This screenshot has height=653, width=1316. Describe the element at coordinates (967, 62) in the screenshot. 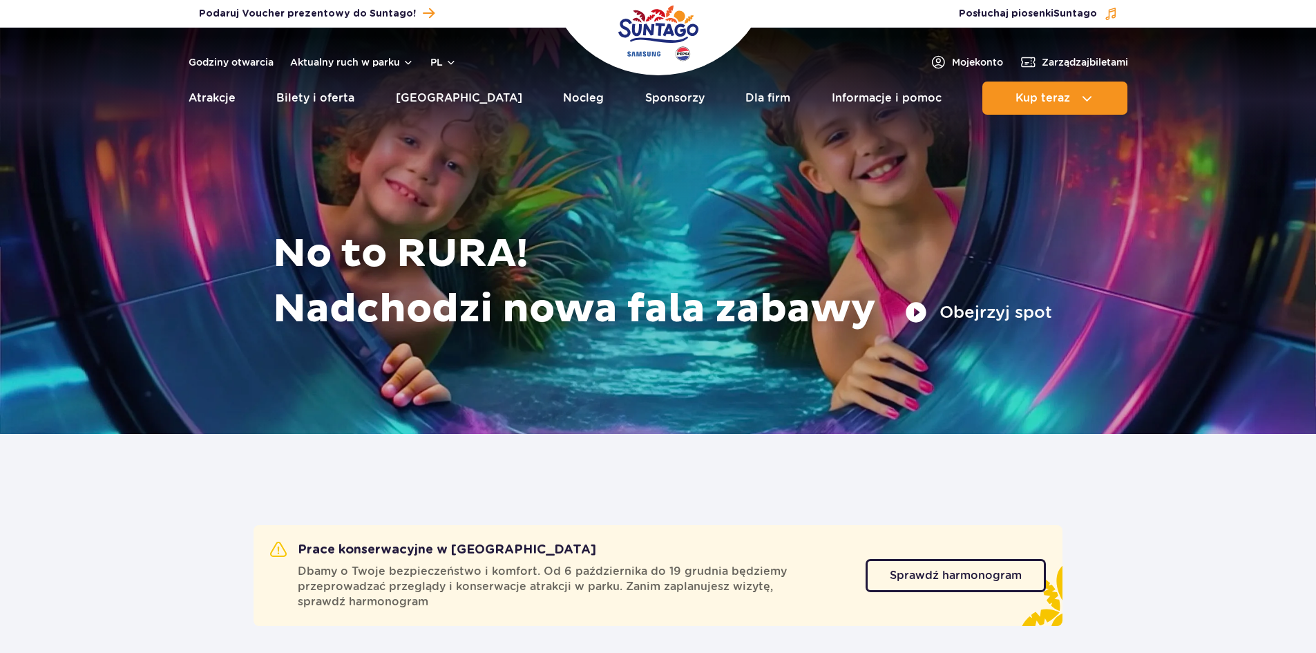

I see `a: Mojekonto` at that location.